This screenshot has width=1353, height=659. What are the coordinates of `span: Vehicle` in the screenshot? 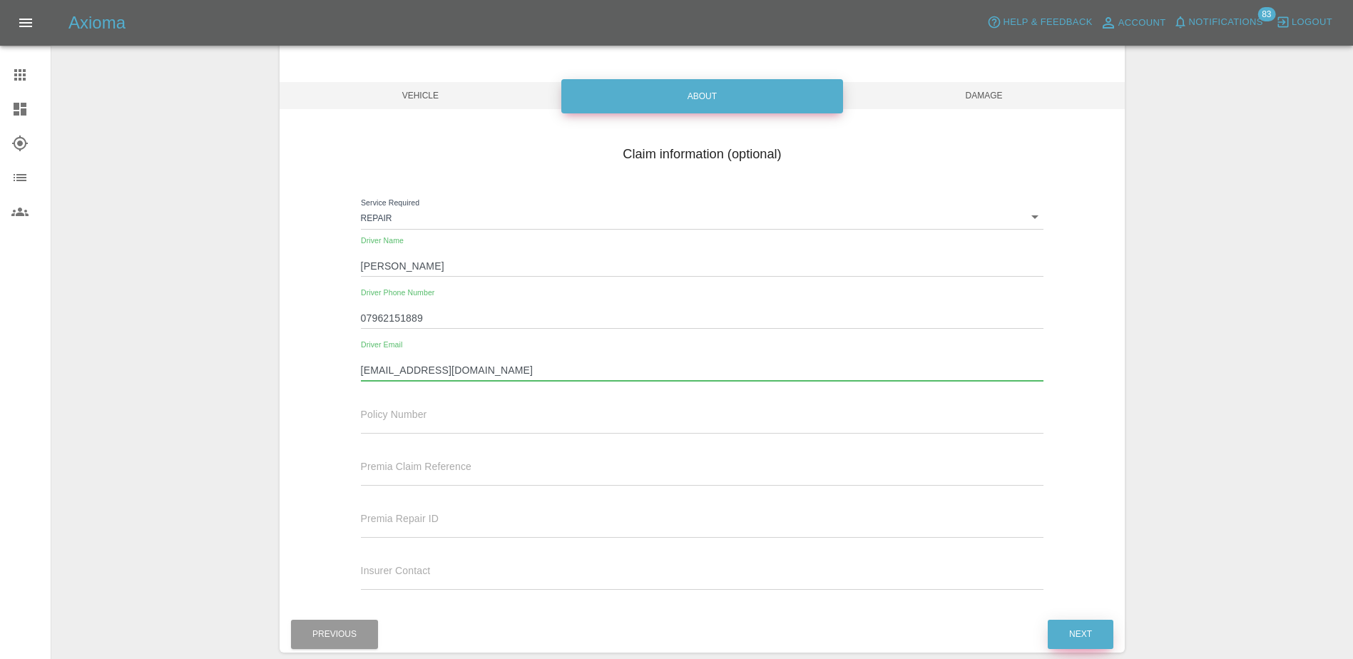 It's located at (420, 96).